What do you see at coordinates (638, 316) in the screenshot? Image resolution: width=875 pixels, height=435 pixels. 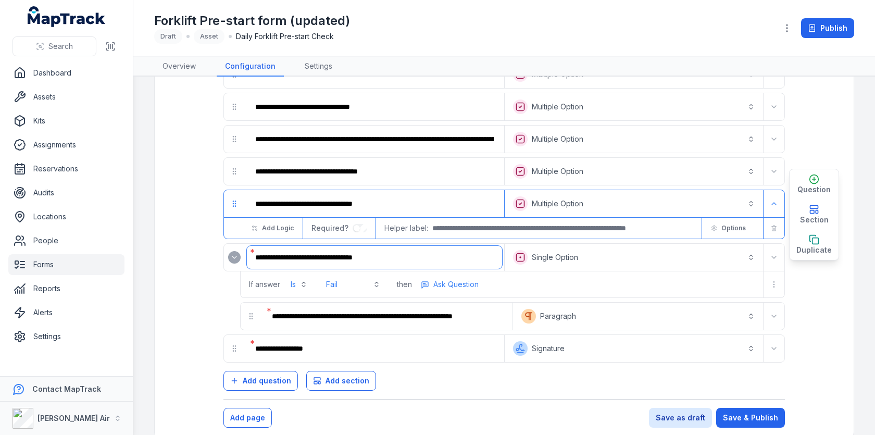 I see `button: Paragraph` at bounding box center [638, 316].